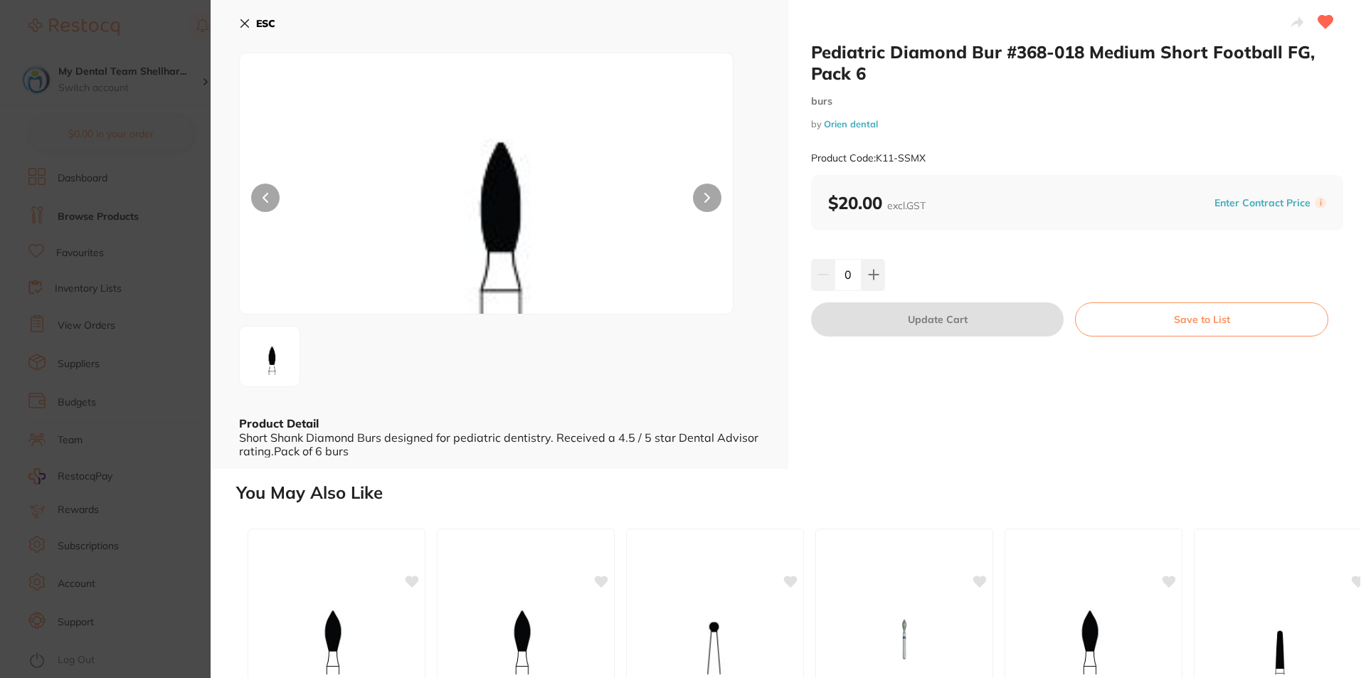 The width and height of the screenshot is (1366, 678). I want to click on img: Diamond Bur #368-023 Fine Football FG, Pack 6, so click(526, 639).